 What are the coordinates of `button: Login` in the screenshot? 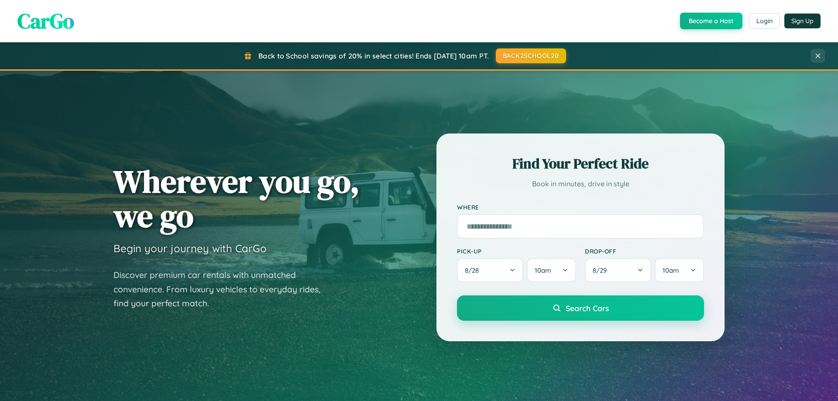 It's located at (764, 21).